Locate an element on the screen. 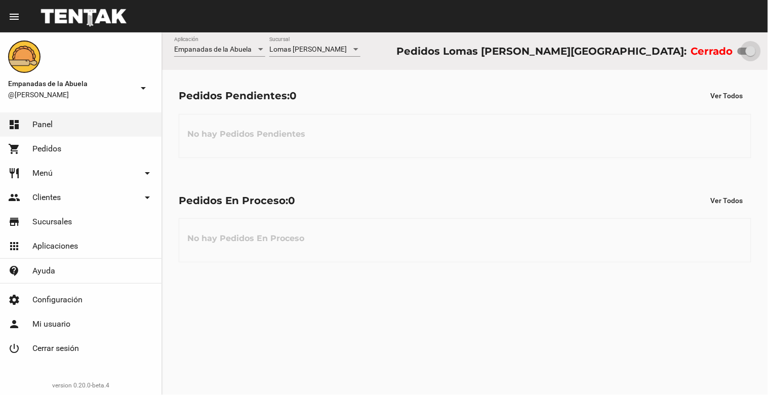 This screenshot has height=395, width=768. span: Pedidos is located at coordinates (47, 149).